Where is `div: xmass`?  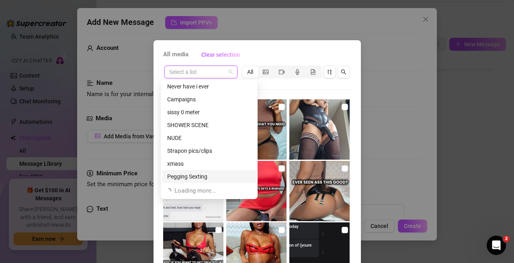 div: xmass is located at coordinates (209, 164).